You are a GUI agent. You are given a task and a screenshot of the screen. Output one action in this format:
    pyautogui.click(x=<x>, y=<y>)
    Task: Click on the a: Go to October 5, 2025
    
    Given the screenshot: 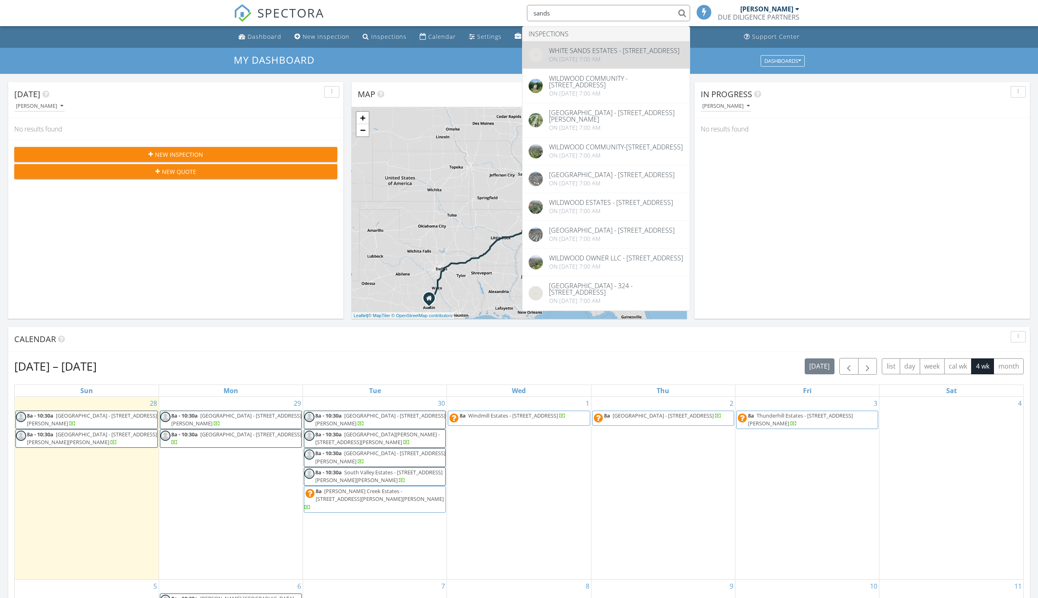 What is the action you would take?
    pyautogui.click(x=155, y=586)
    